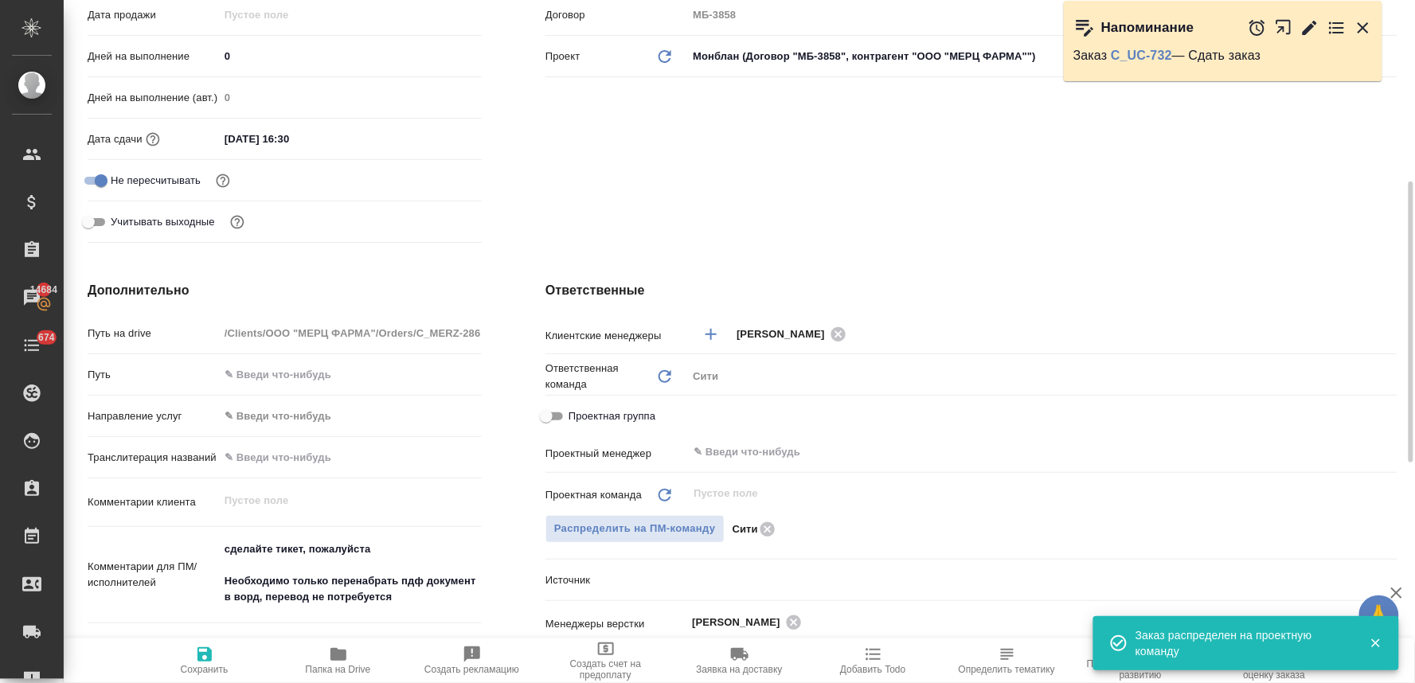 This screenshot has width=1415, height=683. What do you see at coordinates (350, 573) in the screenshot?
I see `textarea: сделайте тикет, пожалуйста Необходимо только перенабрать пдф документ в ворд, перевод не потребуется` at bounding box center [350, 573].